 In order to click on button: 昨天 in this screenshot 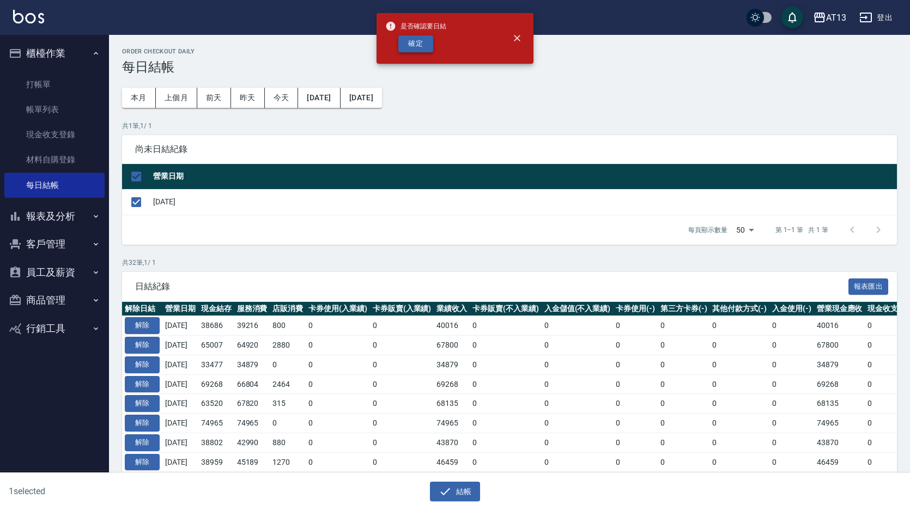, I will do `click(248, 98)`.